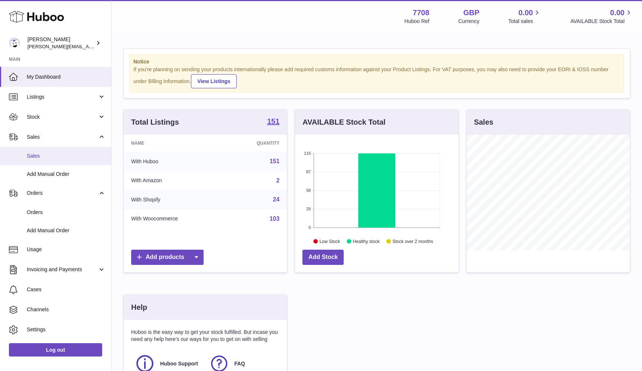 The width and height of the screenshot is (642, 371). What do you see at coordinates (155, 122) in the screenshot?
I see `h3: Total Listings` at bounding box center [155, 122].